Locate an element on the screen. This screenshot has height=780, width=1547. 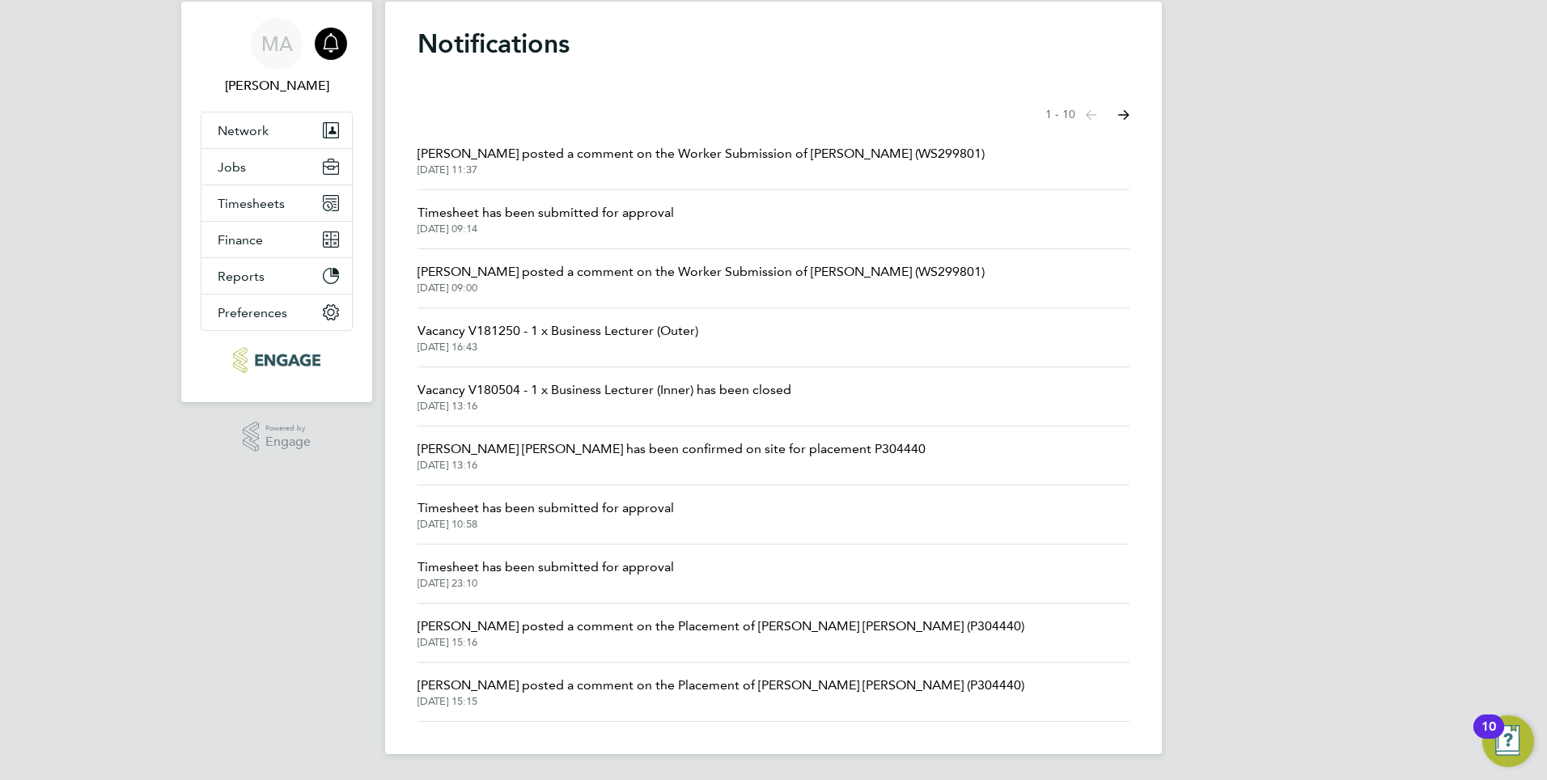
span: Powered by is located at coordinates (288, 428).